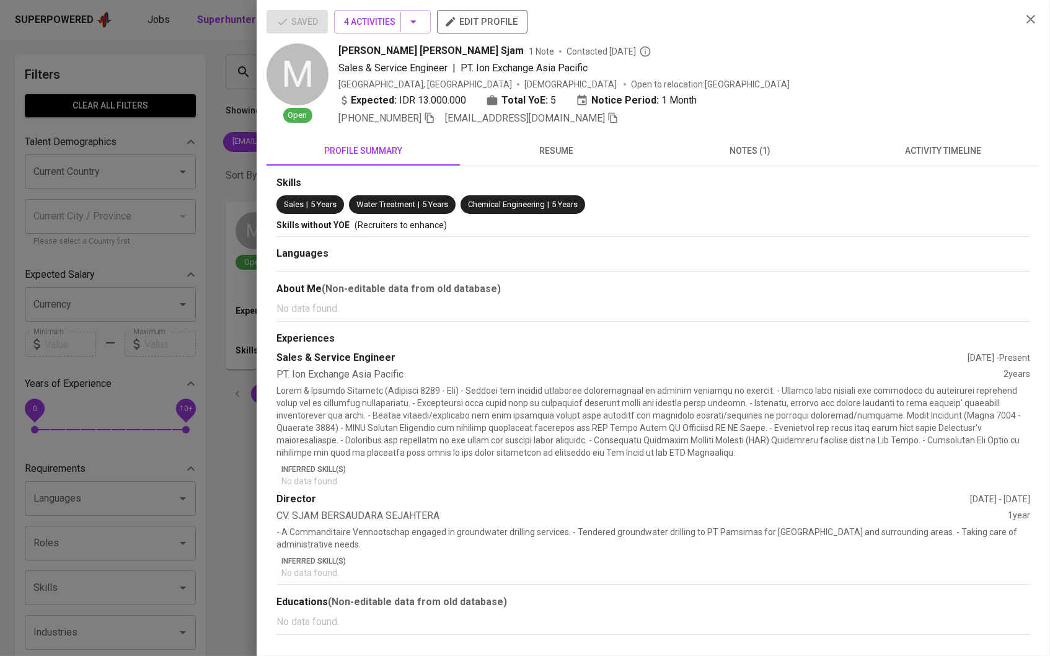  What do you see at coordinates (383, 22) in the screenshot?
I see `span: 4 Activities` at bounding box center [383, 22].